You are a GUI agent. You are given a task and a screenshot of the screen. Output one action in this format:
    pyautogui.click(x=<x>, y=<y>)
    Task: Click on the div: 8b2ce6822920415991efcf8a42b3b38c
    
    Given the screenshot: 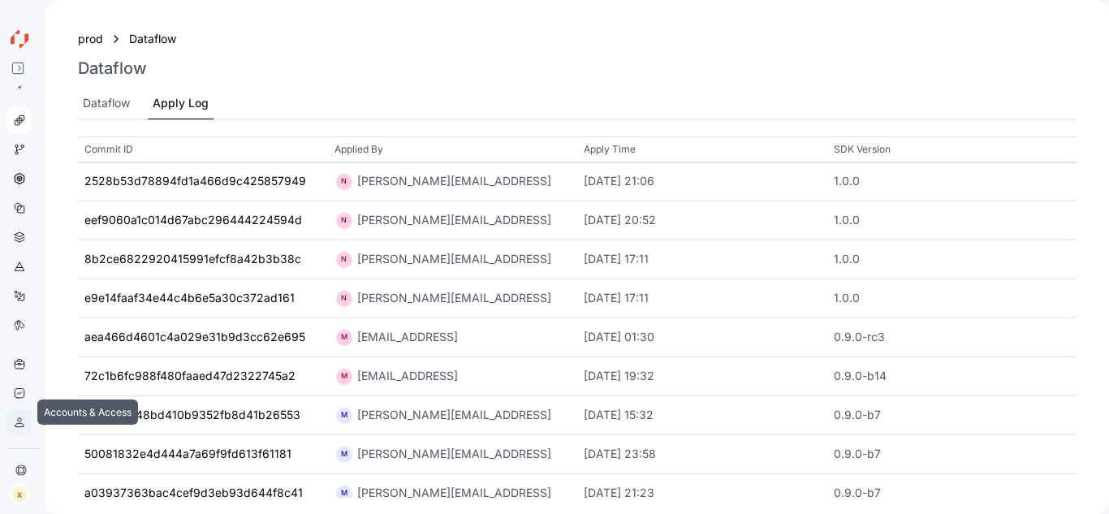 What is the action you would take?
    pyautogui.click(x=192, y=260)
    